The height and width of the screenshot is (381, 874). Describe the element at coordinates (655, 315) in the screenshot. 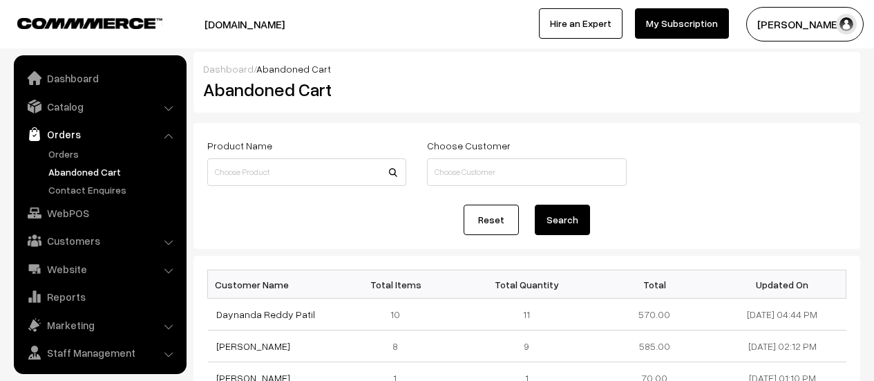

I see `td: 570.00` at that location.